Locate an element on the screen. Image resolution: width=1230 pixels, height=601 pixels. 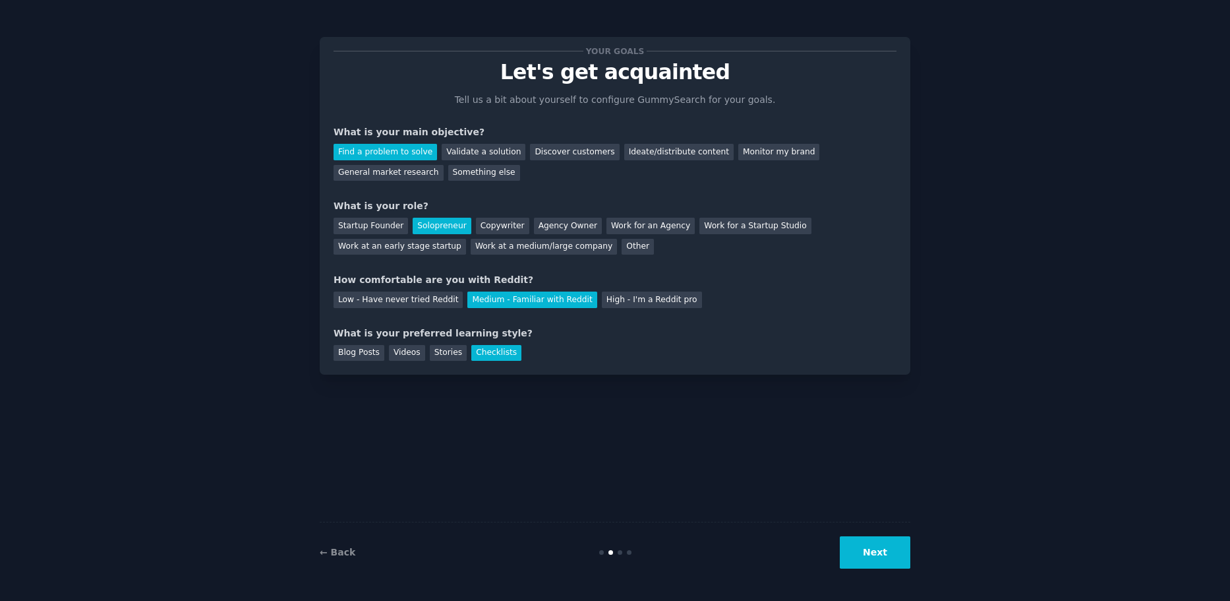
div: What is your main objective? is located at coordinates (615, 132).